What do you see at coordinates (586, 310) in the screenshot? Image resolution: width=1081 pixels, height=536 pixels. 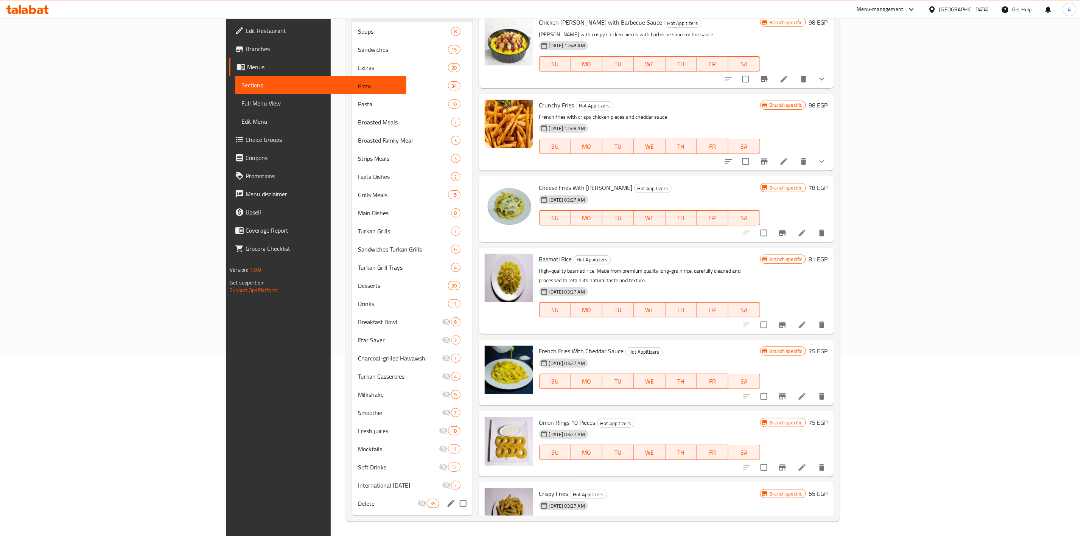 I see `button: MO` at bounding box center [586, 310].